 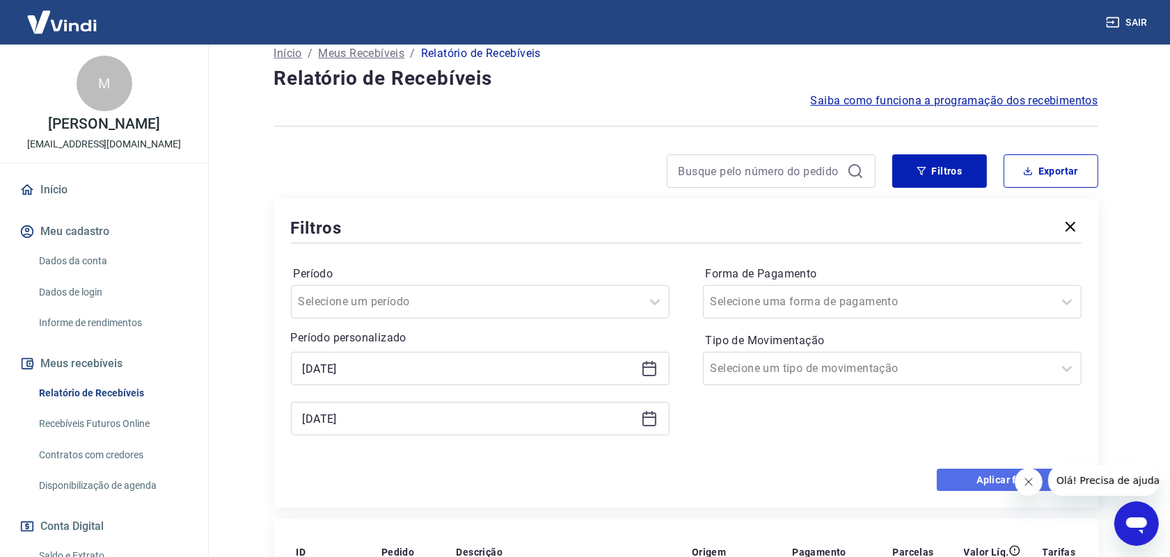 I want to click on p: Período personalizado, so click(x=480, y=338).